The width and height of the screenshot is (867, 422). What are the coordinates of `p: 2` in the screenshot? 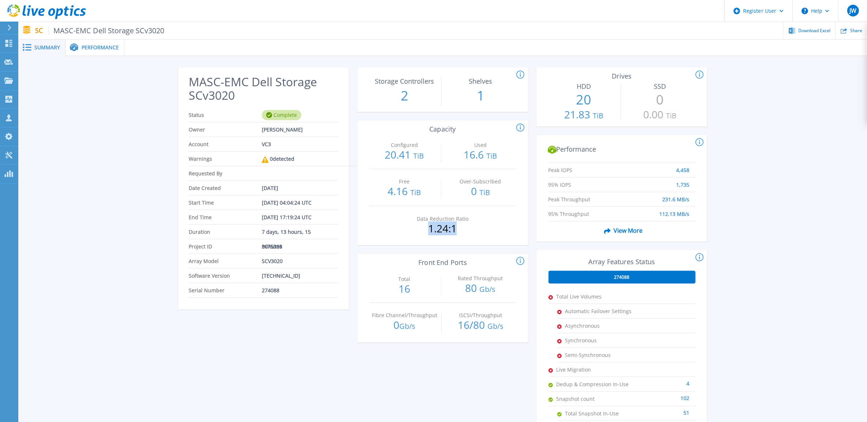 It's located at (404, 96).